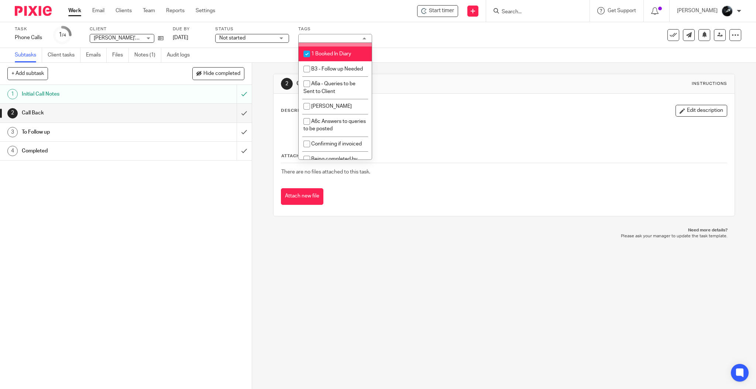  I want to click on label: Client, so click(127, 29).